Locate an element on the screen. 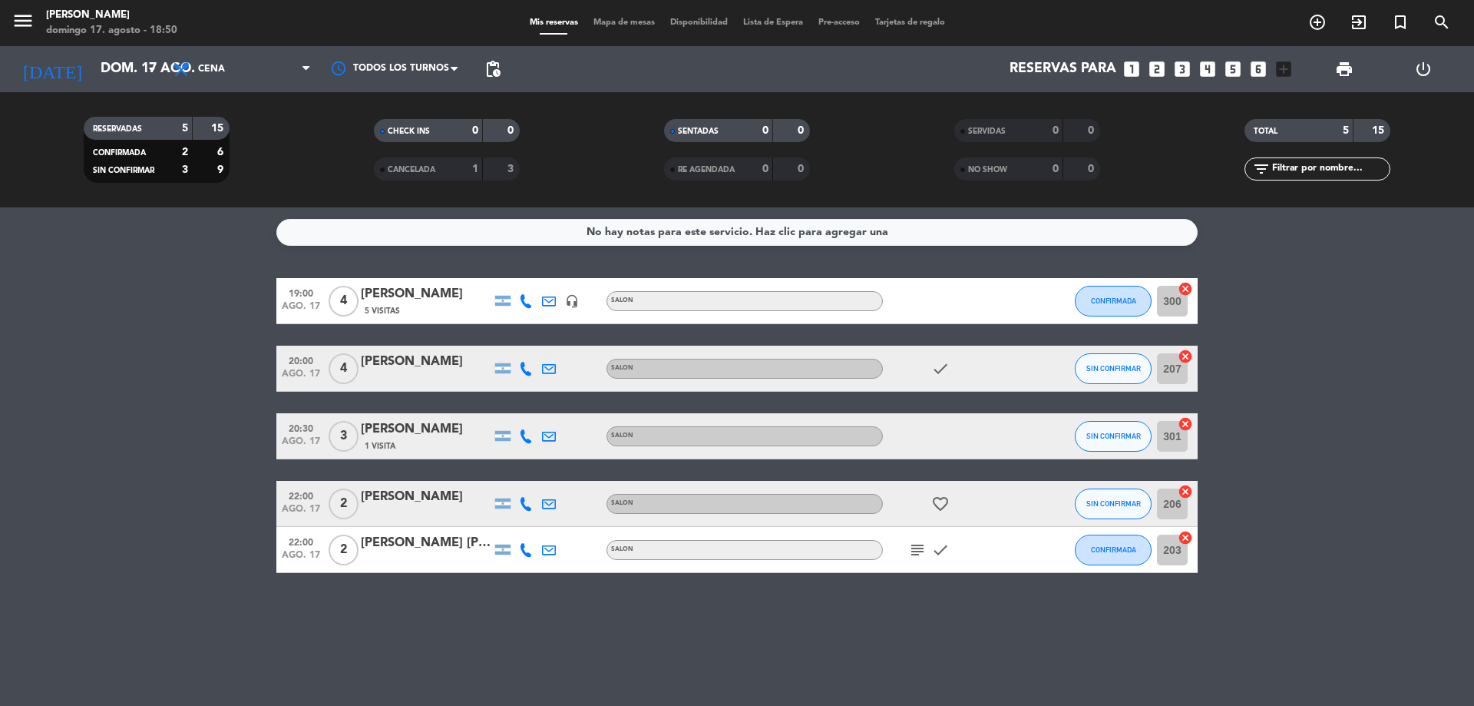 This screenshot has height=706, width=1474. span: NO SHOW is located at coordinates (987, 170).